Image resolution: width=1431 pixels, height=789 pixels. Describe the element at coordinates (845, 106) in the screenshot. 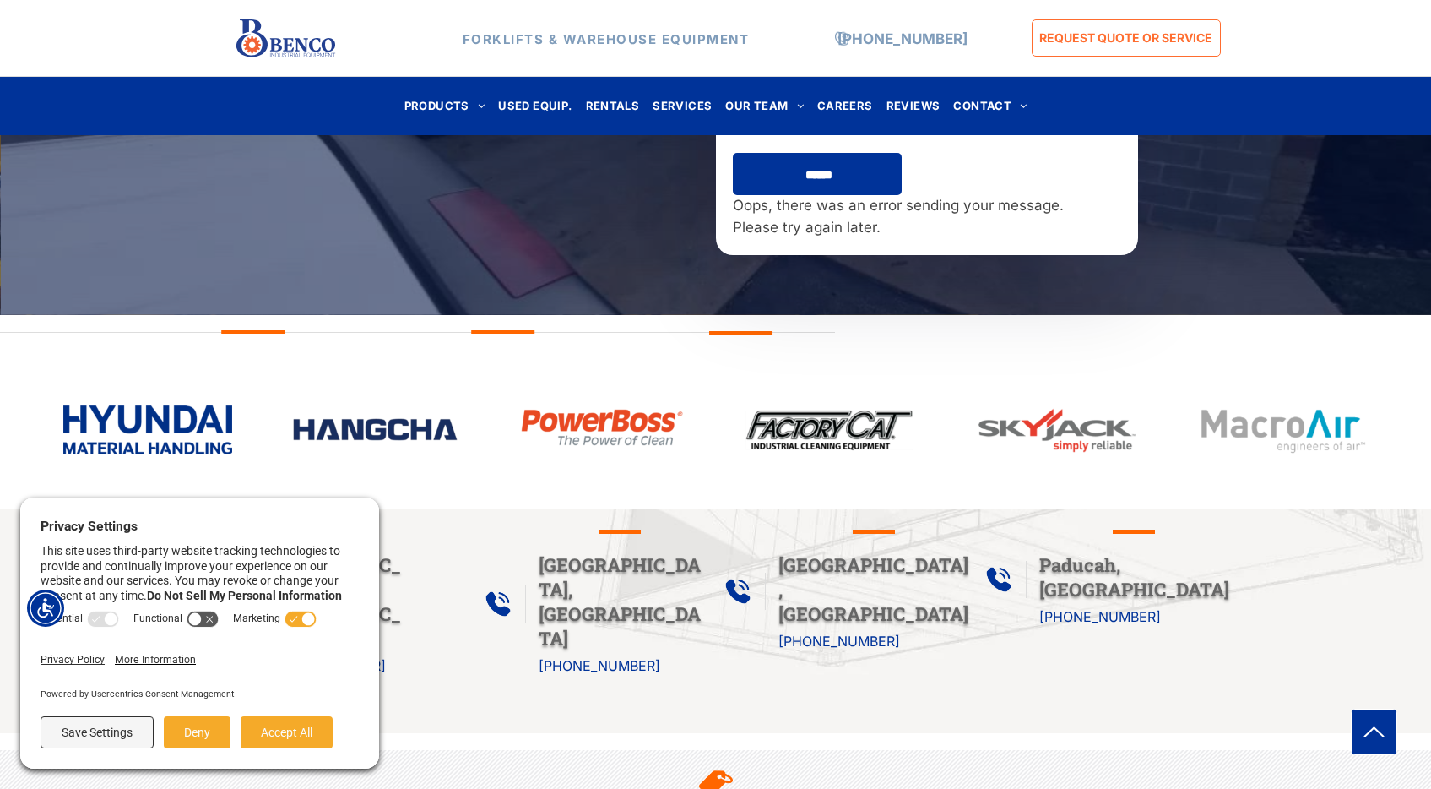

I see `a: CAREERS` at that location.